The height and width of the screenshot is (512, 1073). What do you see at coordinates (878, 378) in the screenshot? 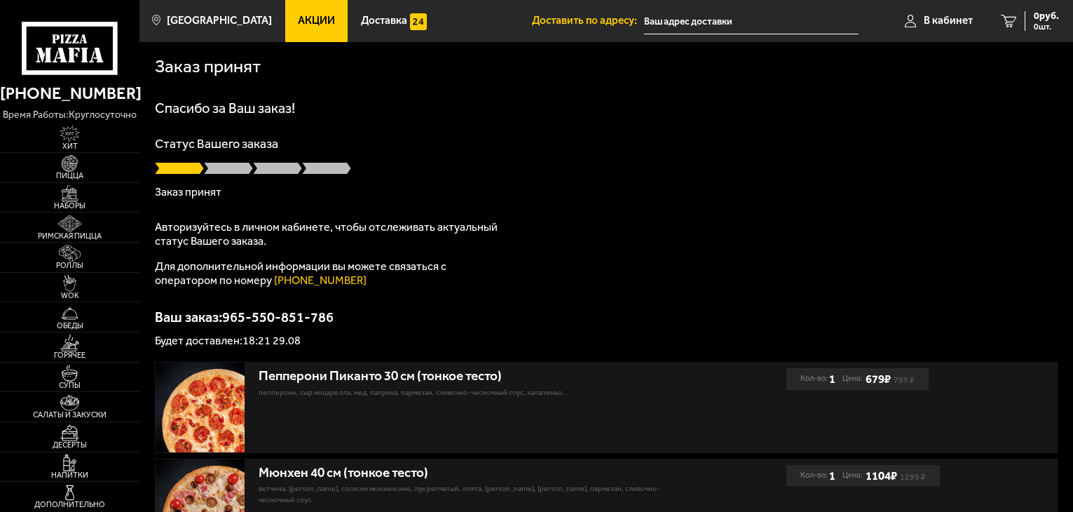
I see `b: 679 ₽` at bounding box center [878, 378].